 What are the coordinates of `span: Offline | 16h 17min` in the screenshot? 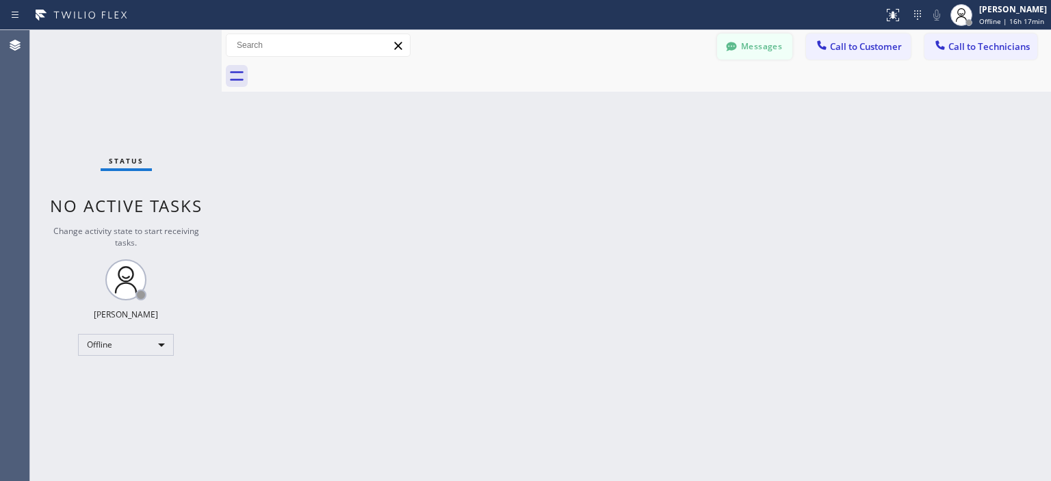 It's located at (1011, 21).